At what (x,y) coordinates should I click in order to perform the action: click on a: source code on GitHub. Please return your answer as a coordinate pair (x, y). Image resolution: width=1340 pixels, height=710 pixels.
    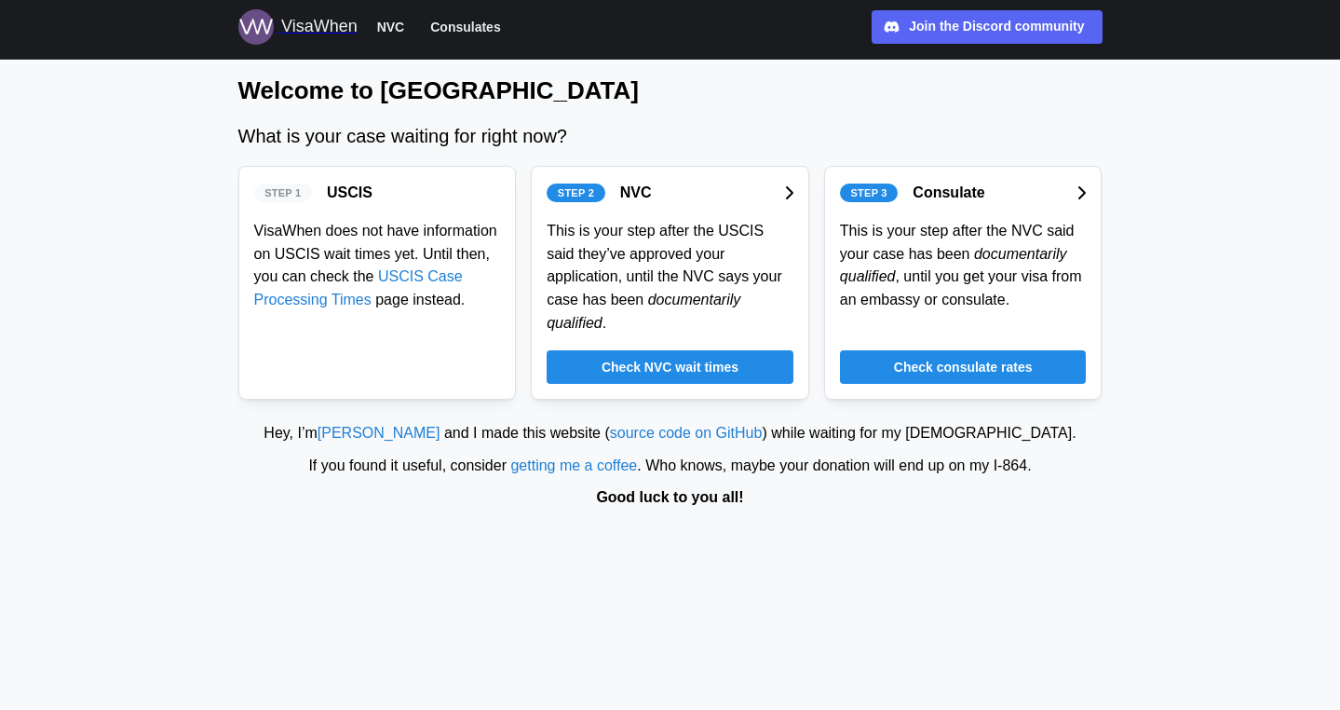
    Looking at the image, I should click on (686, 432).